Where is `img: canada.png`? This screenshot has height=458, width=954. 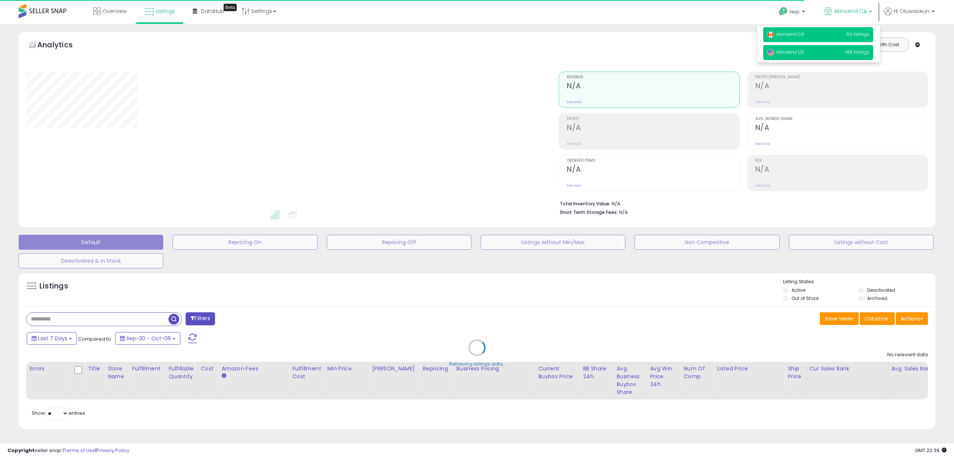 img: canada.png is located at coordinates (771, 35).